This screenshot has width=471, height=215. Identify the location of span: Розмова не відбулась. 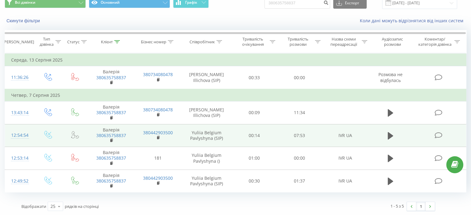
(390, 77).